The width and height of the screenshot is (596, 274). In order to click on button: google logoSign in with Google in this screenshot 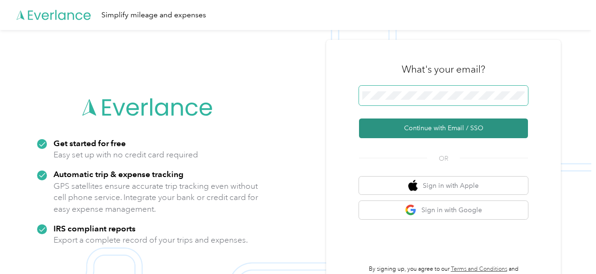, I will do `click(443, 210)`.